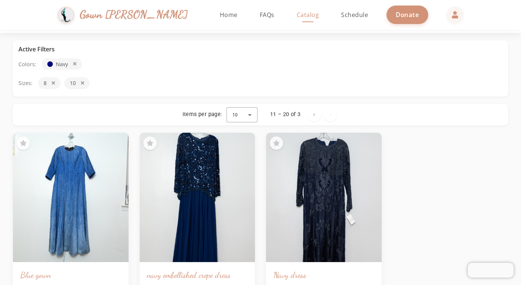 The height and width of the screenshot is (285, 521). What do you see at coordinates (66, 15) in the screenshot?
I see `img: Gown Gmach Logo` at bounding box center [66, 15].